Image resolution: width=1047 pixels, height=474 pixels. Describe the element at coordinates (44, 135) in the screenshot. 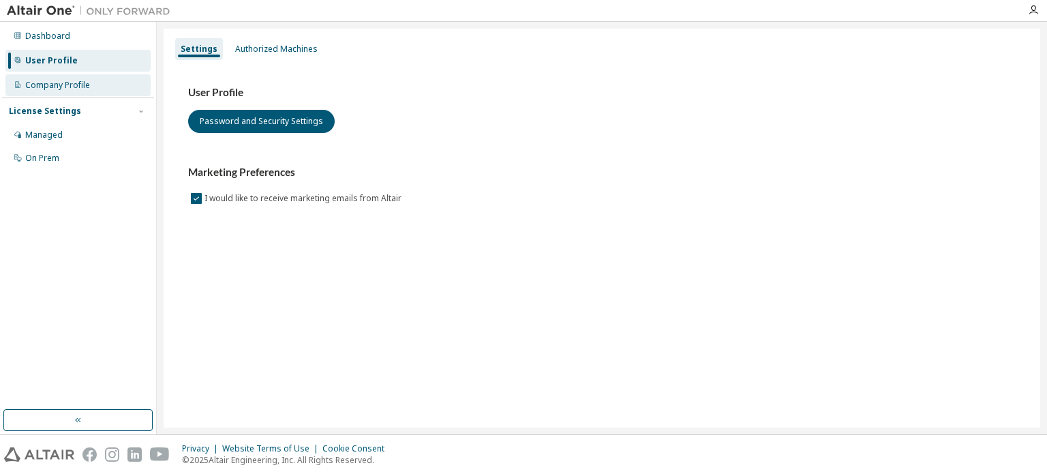

I see `div: Managed` at that location.